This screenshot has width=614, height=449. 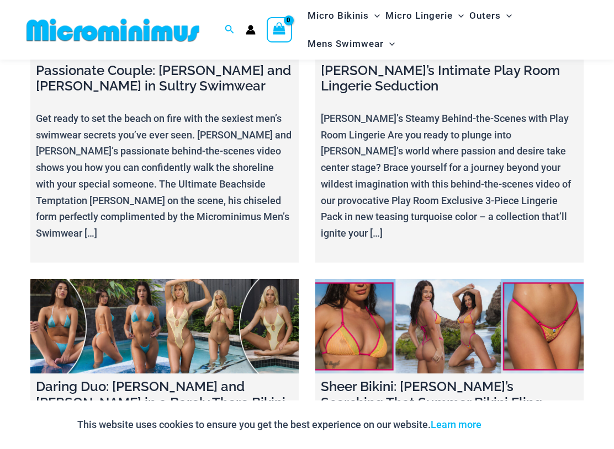 I want to click on a: Search icon link, so click(x=230, y=30).